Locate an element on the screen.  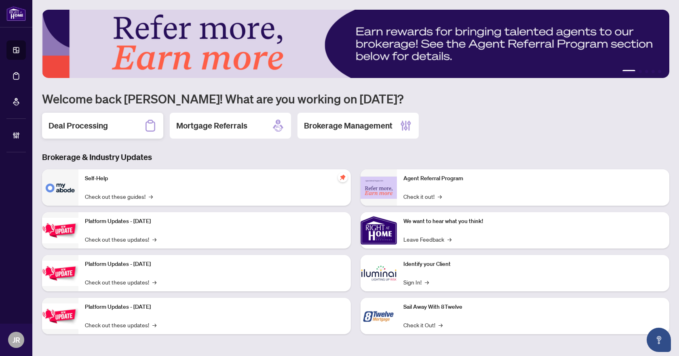
button: 5 is located at coordinates (660, 72).